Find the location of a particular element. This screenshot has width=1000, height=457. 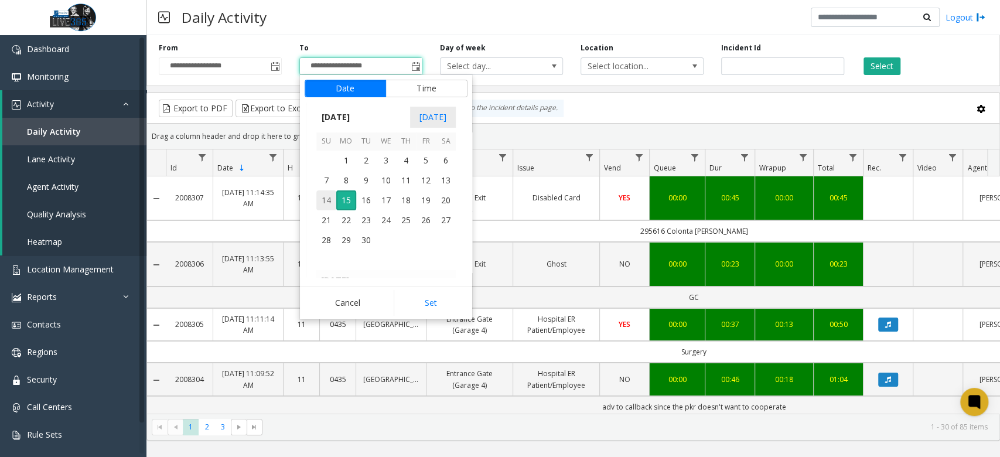

span: Contacts is located at coordinates (44, 324).